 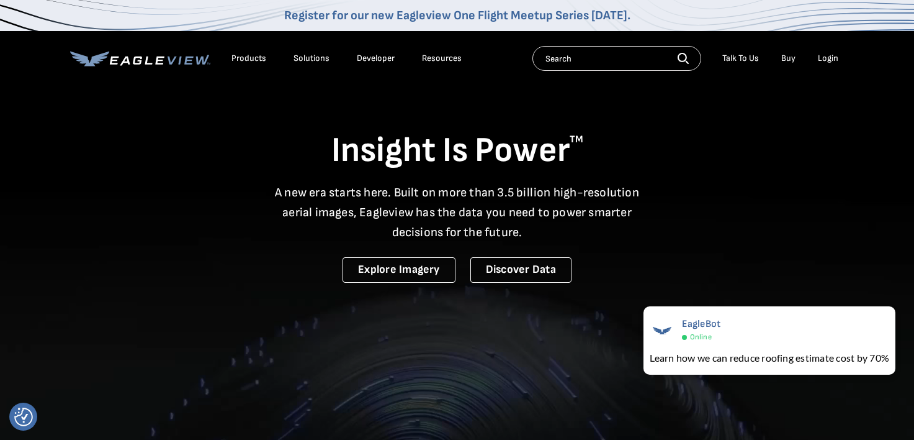 I want to click on div: Products, so click(x=249, y=58).